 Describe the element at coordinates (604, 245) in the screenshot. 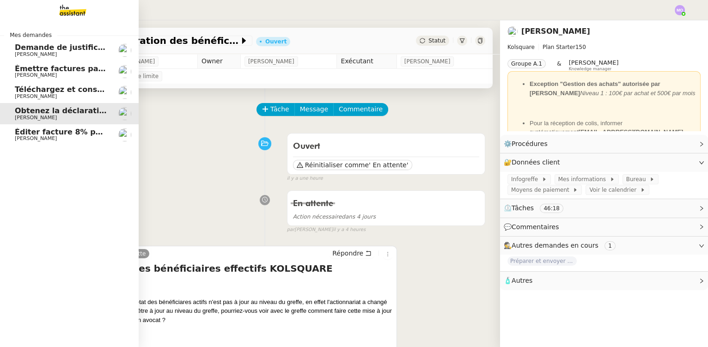

I see `div: 🕵️Autres demandes en cours 1` at that location.